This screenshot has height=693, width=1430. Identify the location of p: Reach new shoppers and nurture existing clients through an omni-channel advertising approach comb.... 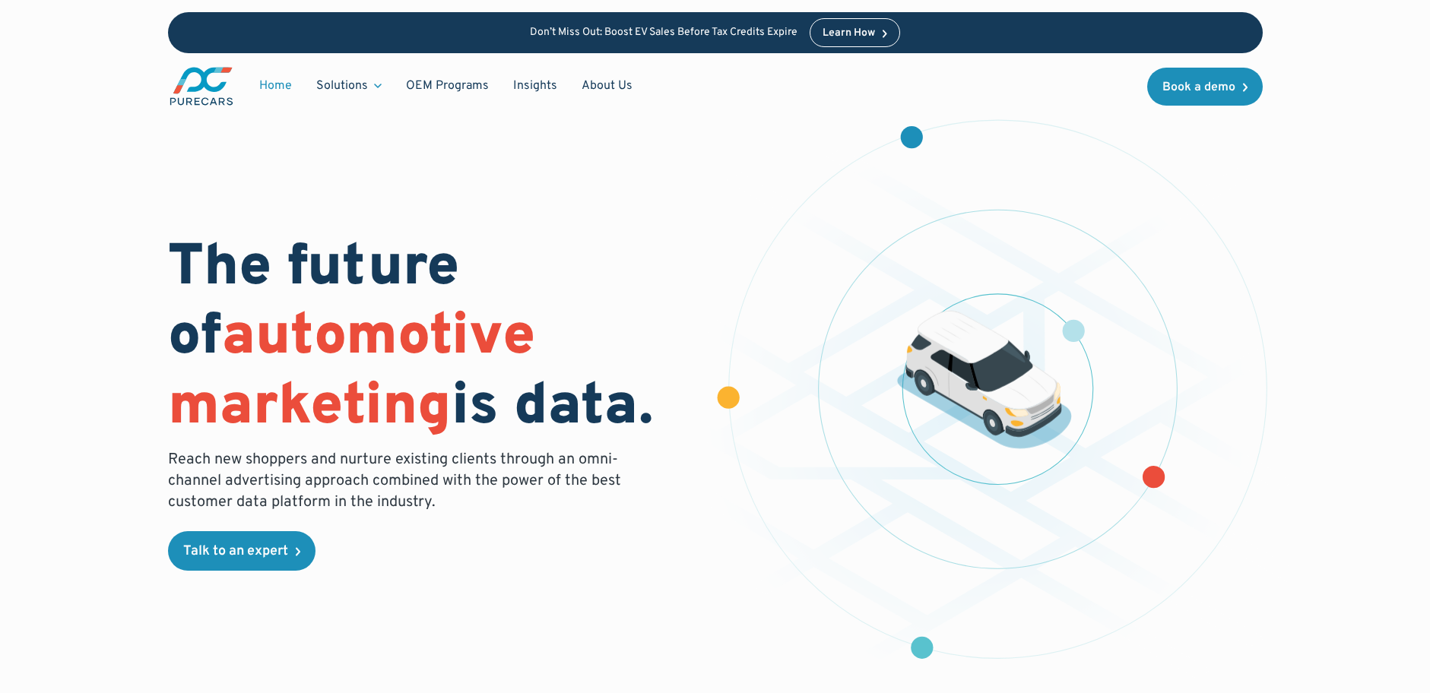
(399, 481).